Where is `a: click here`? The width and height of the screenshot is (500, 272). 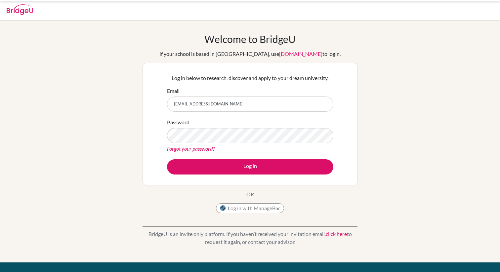 a: click here is located at coordinates (336, 234).